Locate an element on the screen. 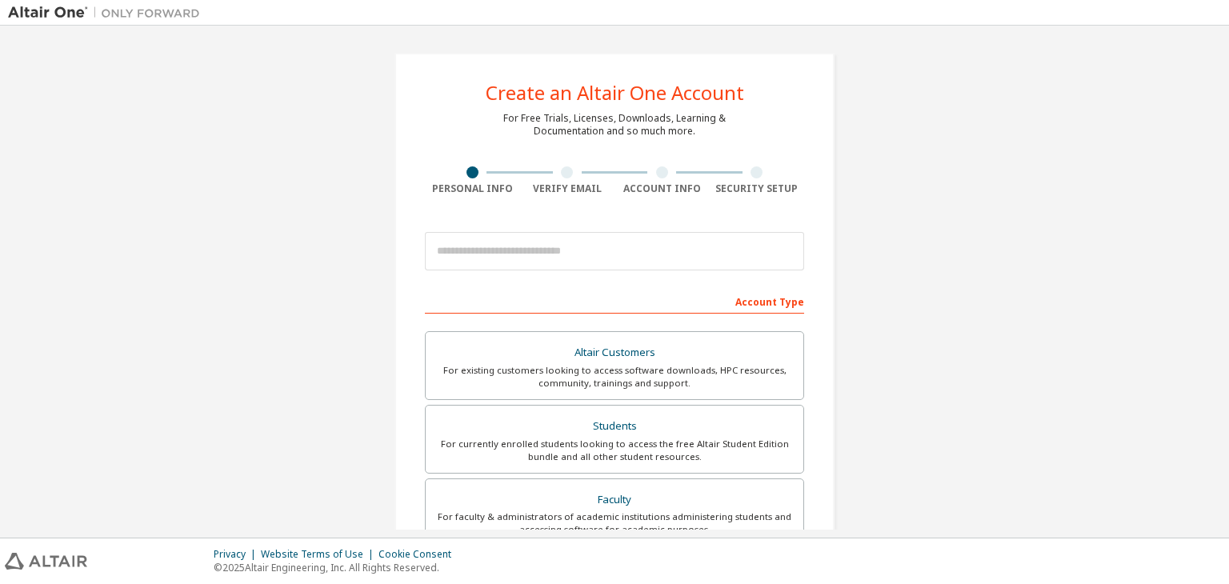 Image resolution: width=1229 pixels, height=584 pixels. div: Faculty is located at coordinates (614, 500).